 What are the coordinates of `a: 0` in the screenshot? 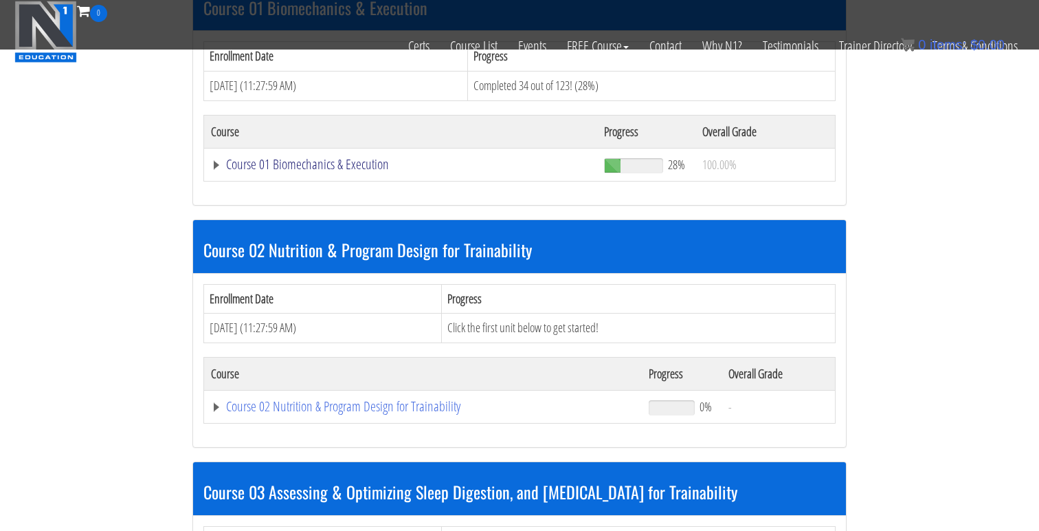 It's located at (92, 10).